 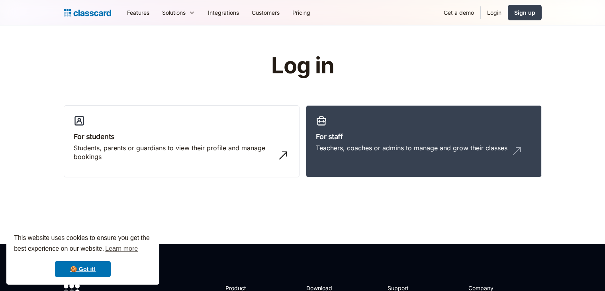 I want to click on a: Pricing, so click(x=301, y=12).